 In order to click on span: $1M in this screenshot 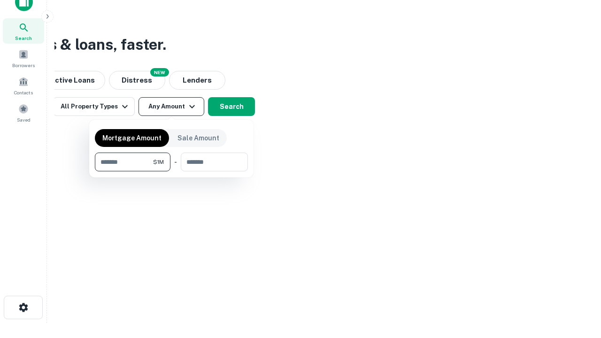, I will do `click(158, 162)`.